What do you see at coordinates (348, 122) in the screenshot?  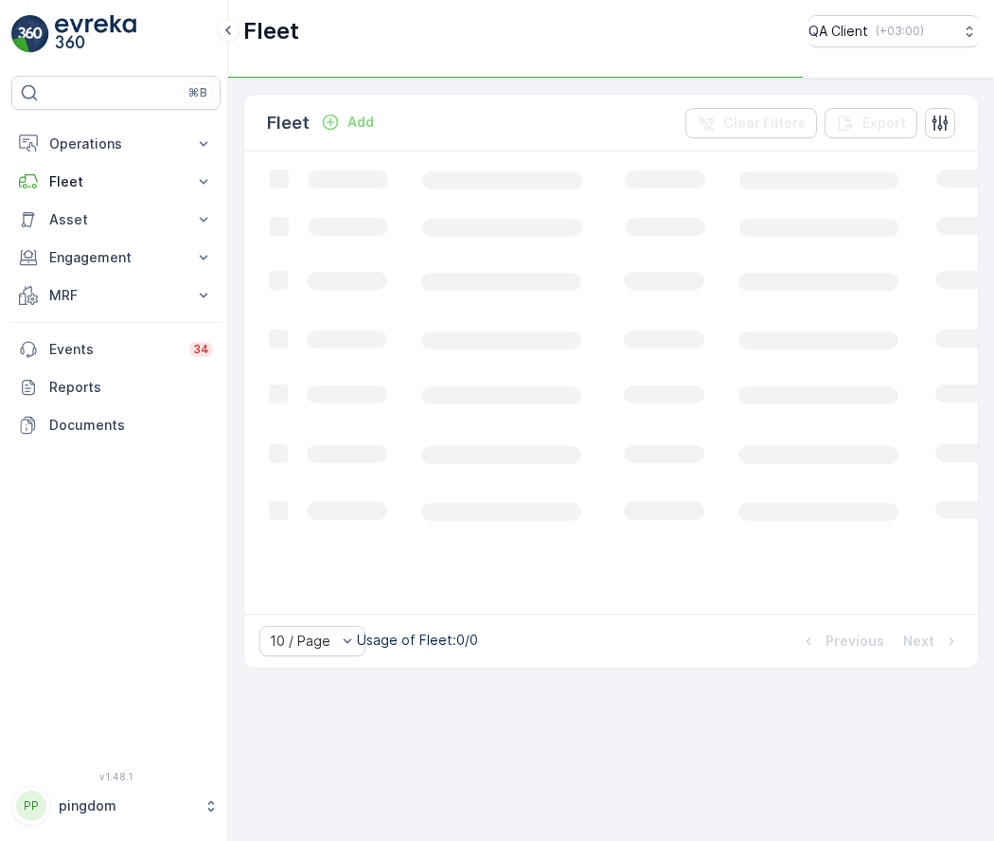 I see `button: Add` at bounding box center [348, 122].